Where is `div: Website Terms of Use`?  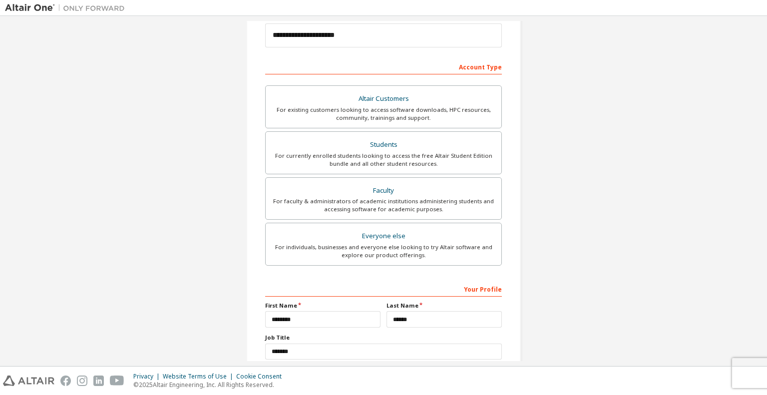
div: Website Terms of Use is located at coordinates (199, 376).